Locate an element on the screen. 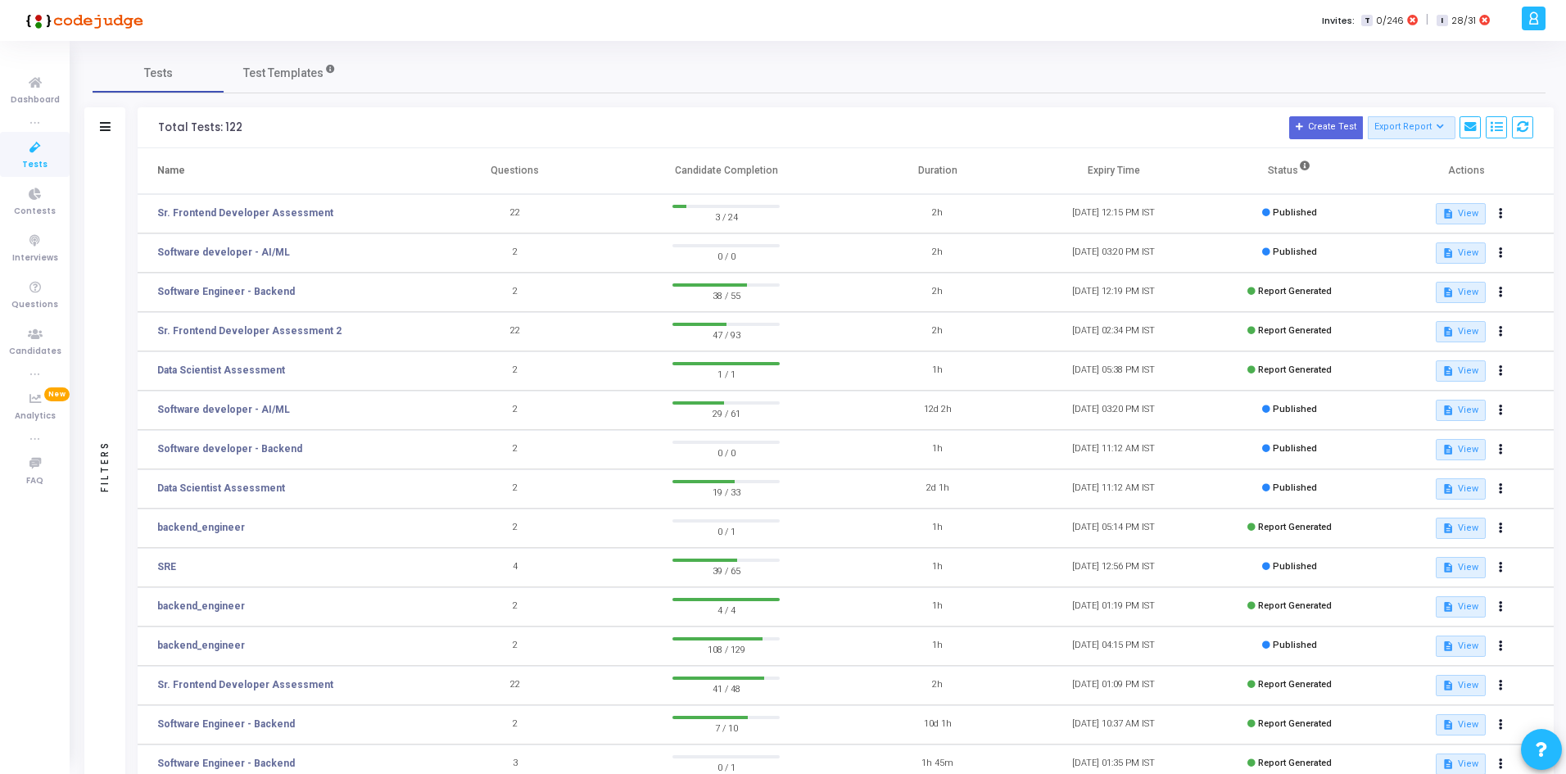  td: 10d 1h is located at coordinates (937, 725).